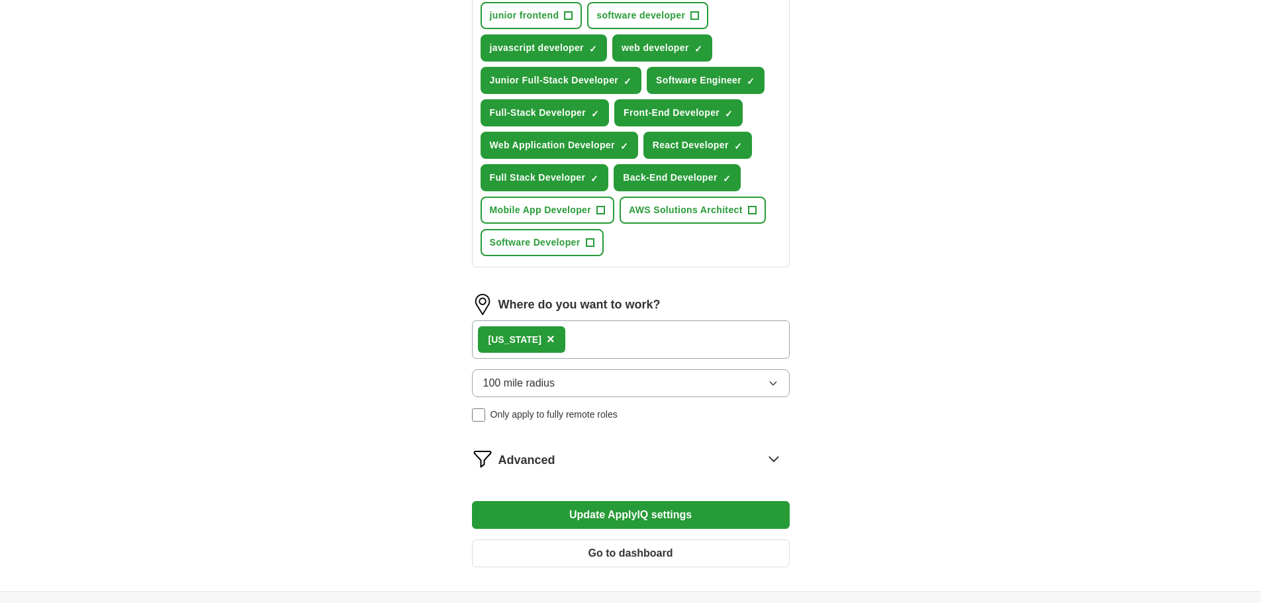 Image resolution: width=1261 pixels, height=603 pixels. I want to click on span: Mobile App Developer, so click(541, 210).